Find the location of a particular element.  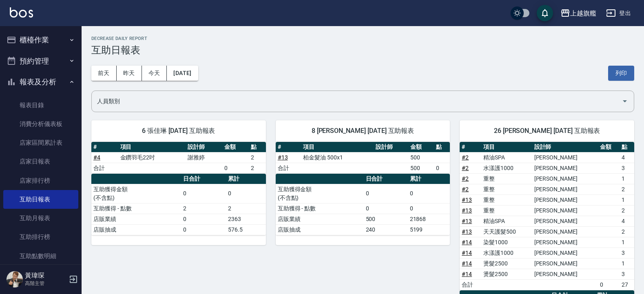

td: 柏金髮油 500x1 is located at coordinates (337, 157).